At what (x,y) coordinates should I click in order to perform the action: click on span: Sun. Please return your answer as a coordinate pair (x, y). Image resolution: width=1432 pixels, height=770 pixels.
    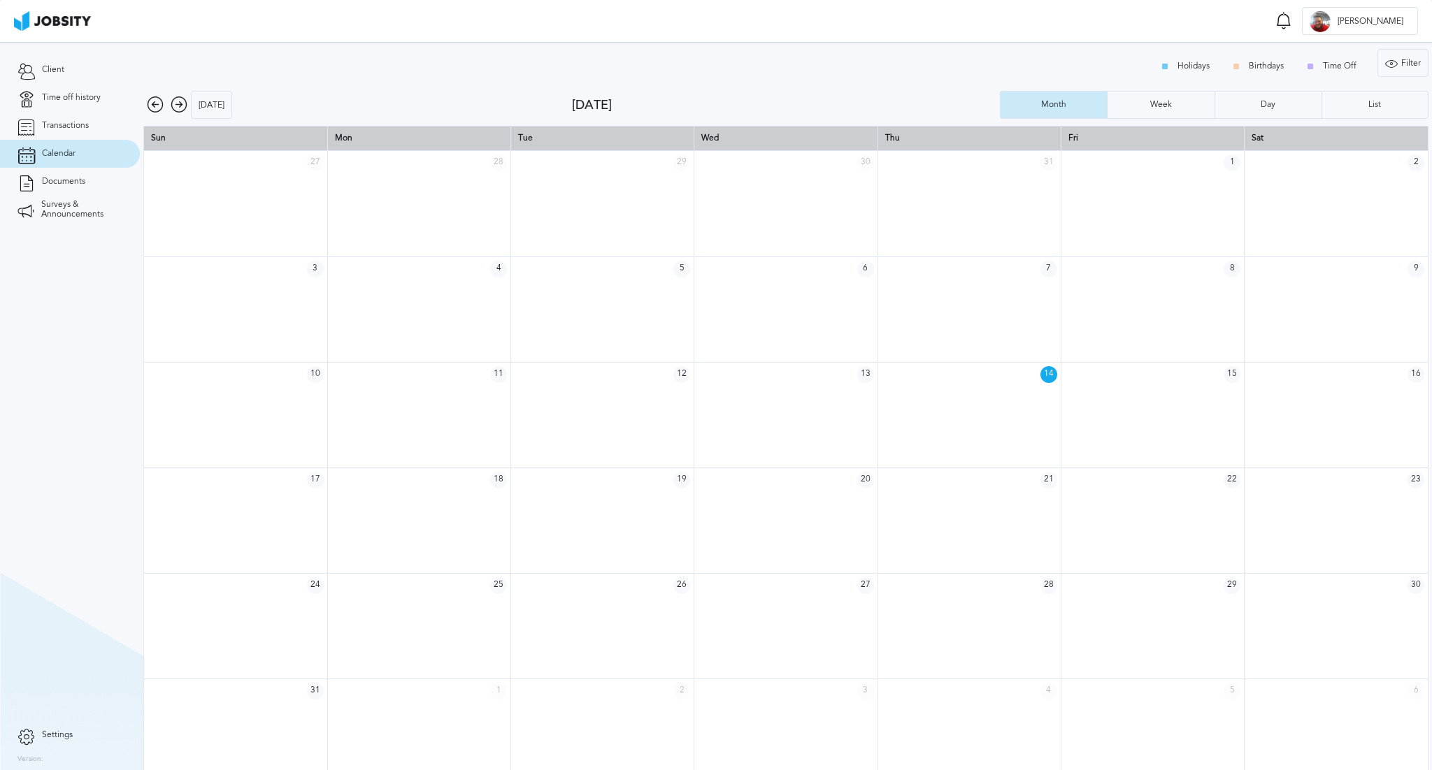
    Looking at the image, I should click on (158, 138).